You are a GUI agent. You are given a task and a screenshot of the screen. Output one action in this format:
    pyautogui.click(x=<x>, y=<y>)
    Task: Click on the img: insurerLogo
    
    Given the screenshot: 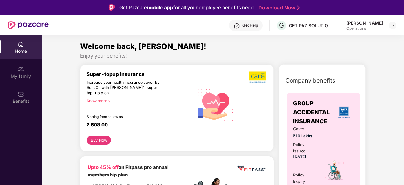 What is the action you would take?
    pyautogui.click(x=344, y=112)
    